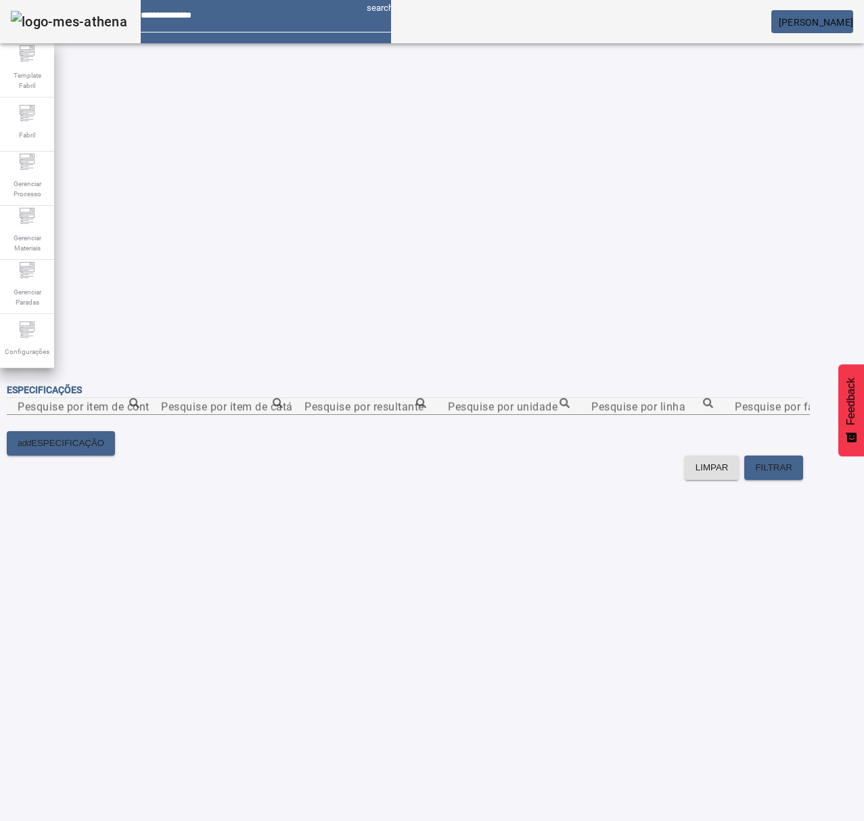  Describe the element at coordinates (712, 467) in the screenshot. I see `button: LIMPAR` at that location.